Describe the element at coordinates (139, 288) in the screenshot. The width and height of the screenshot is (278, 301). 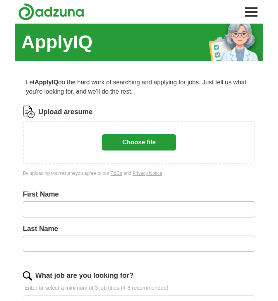
I see `p: Enter or select a minimum of 3 job titles (4-8 recommended)` at that location.